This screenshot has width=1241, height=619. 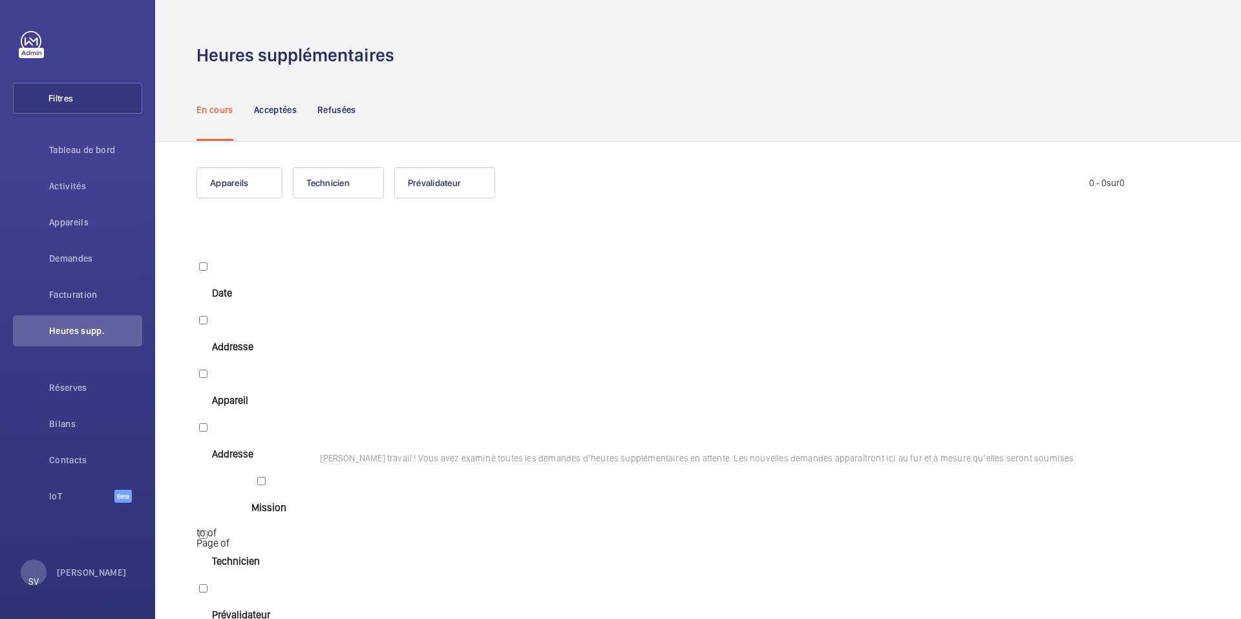 What do you see at coordinates (96, 295) in the screenshot?
I see `span: Facturation` at bounding box center [96, 295].